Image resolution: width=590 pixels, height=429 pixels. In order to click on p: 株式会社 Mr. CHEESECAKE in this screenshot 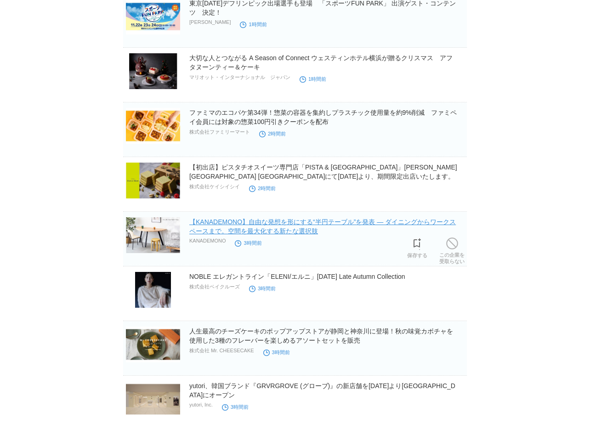, I will do `click(221, 350)`.